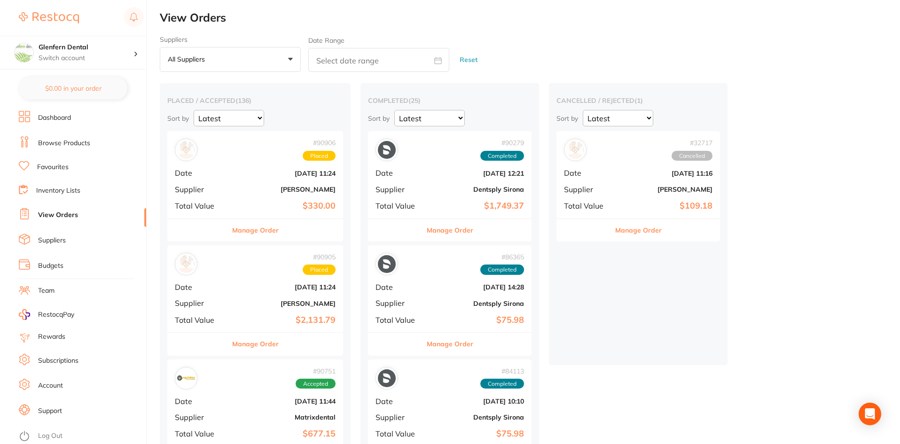  Describe the element at coordinates (319, 257) in the screenshot. I see `span: # 90905` at that location.